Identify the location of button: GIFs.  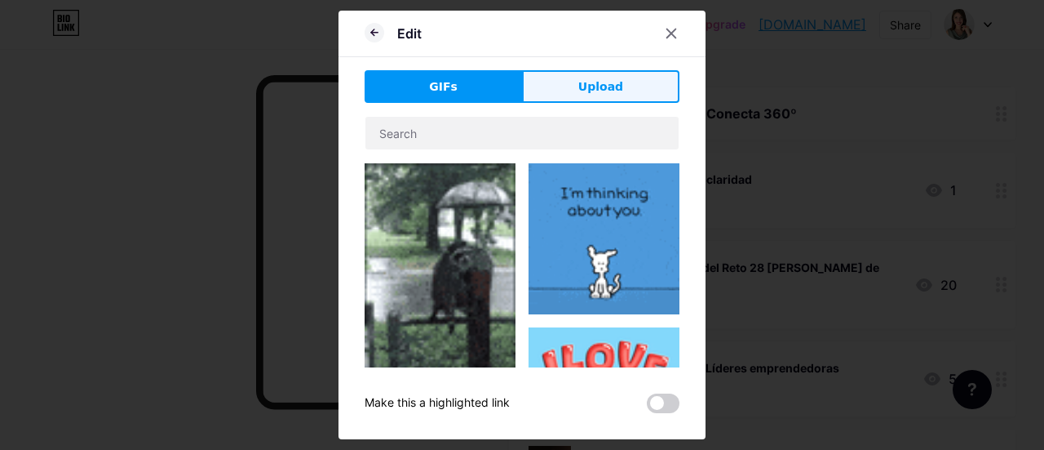
(443, 86).